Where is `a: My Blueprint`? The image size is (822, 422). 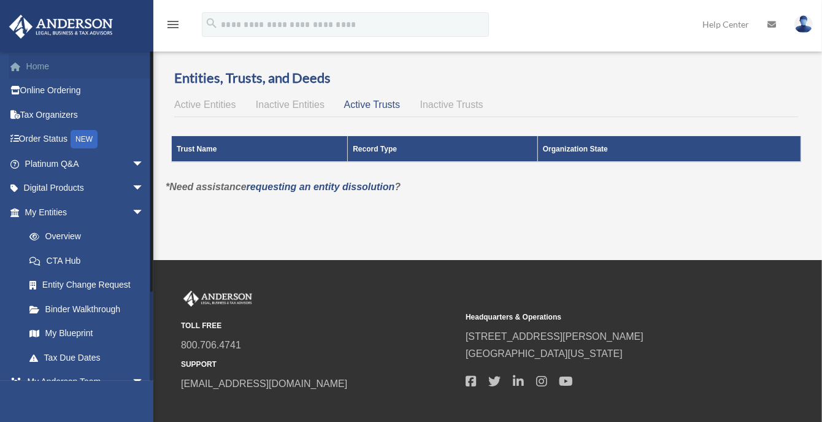
a: My Blueprint is located at coordinates (86, 334).